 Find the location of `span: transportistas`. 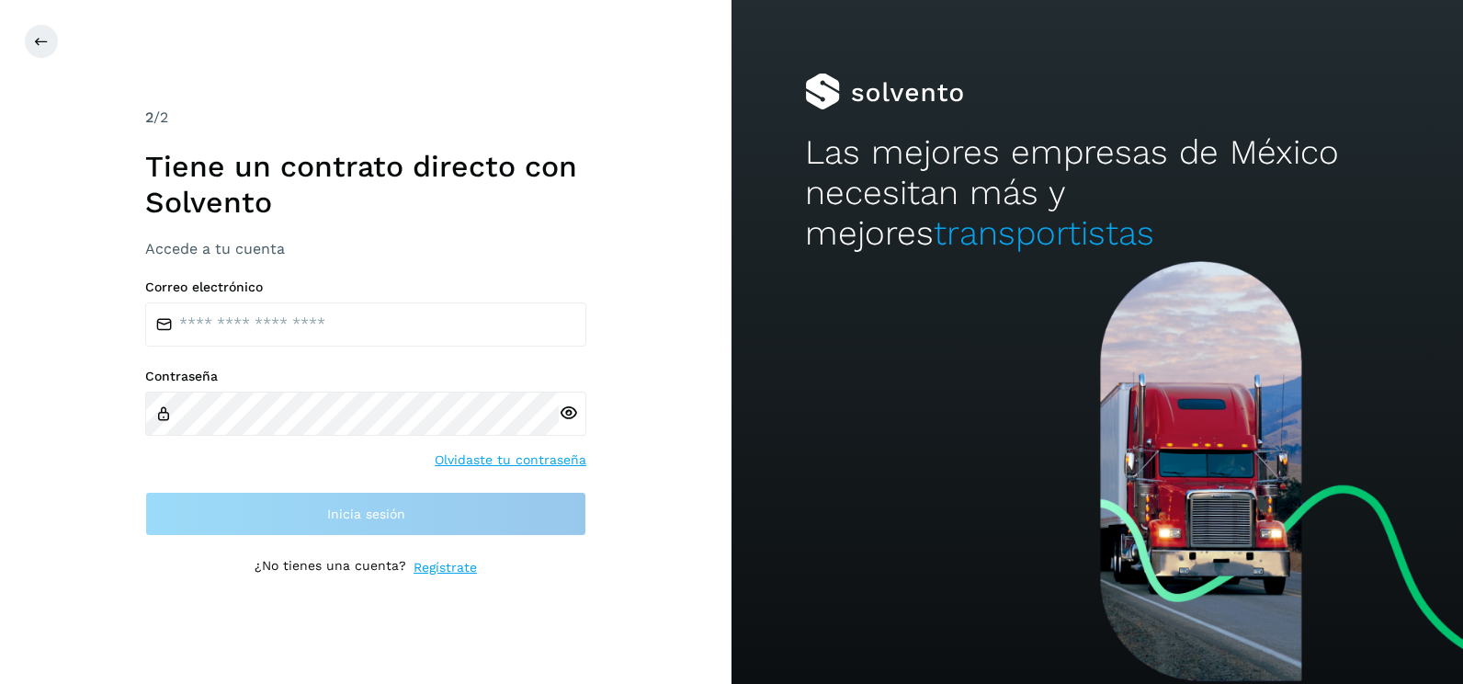

span: transportistas is located at coordinates (1044, 233).